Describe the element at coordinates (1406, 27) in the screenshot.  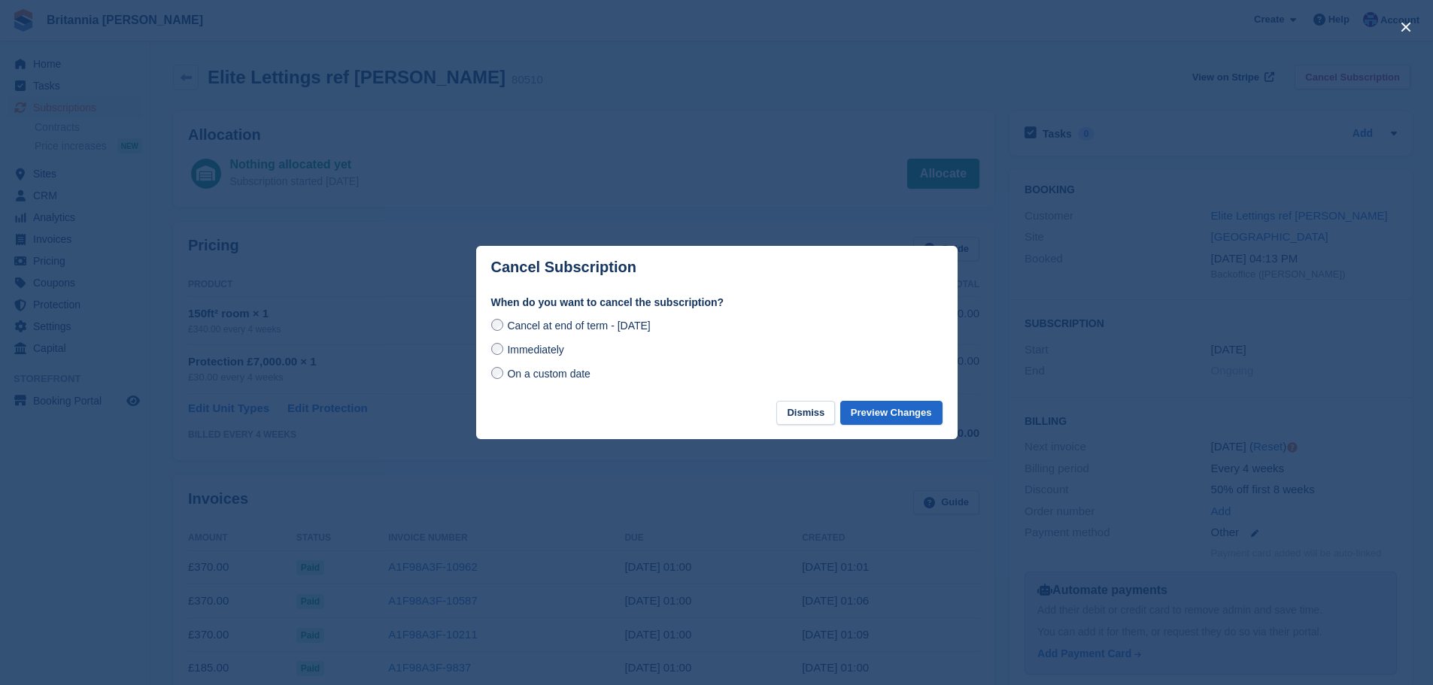
I see `button: close` at that location.